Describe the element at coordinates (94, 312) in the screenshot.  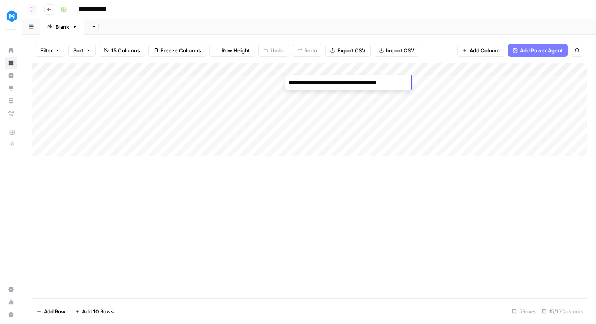
I see `button: Add 10 Rows` at that location.